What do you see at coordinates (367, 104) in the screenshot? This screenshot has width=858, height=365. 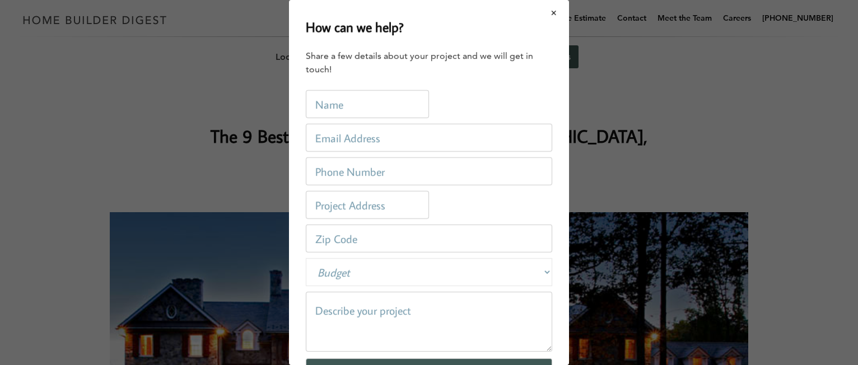 I see `input: Name` at bounding box center [367, 104].